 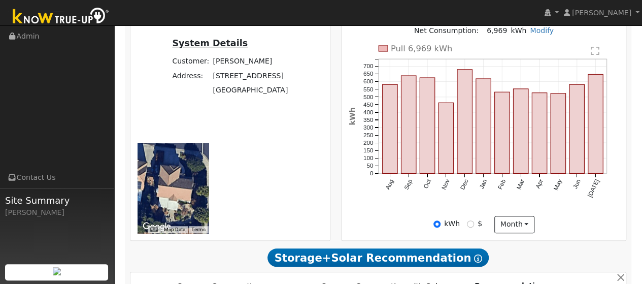 What do you see at coordinates (368, 112) in the screenshot?
I see `text: 400` at bounding box center [368, 112].